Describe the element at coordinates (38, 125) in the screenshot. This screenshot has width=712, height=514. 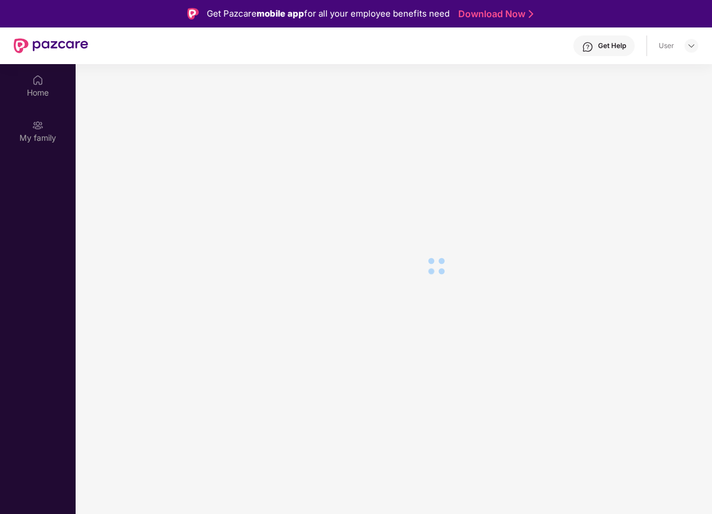
I see `img: svg+xml;base64,PHN2ZyB3aWR0aD0iMjAiIGhlaWdodD0iMjAiIHZpZXdCb3g9IjAgMCAyMCAyMCIgZmlsbD0ibm9uZSIgeG...` at that location.